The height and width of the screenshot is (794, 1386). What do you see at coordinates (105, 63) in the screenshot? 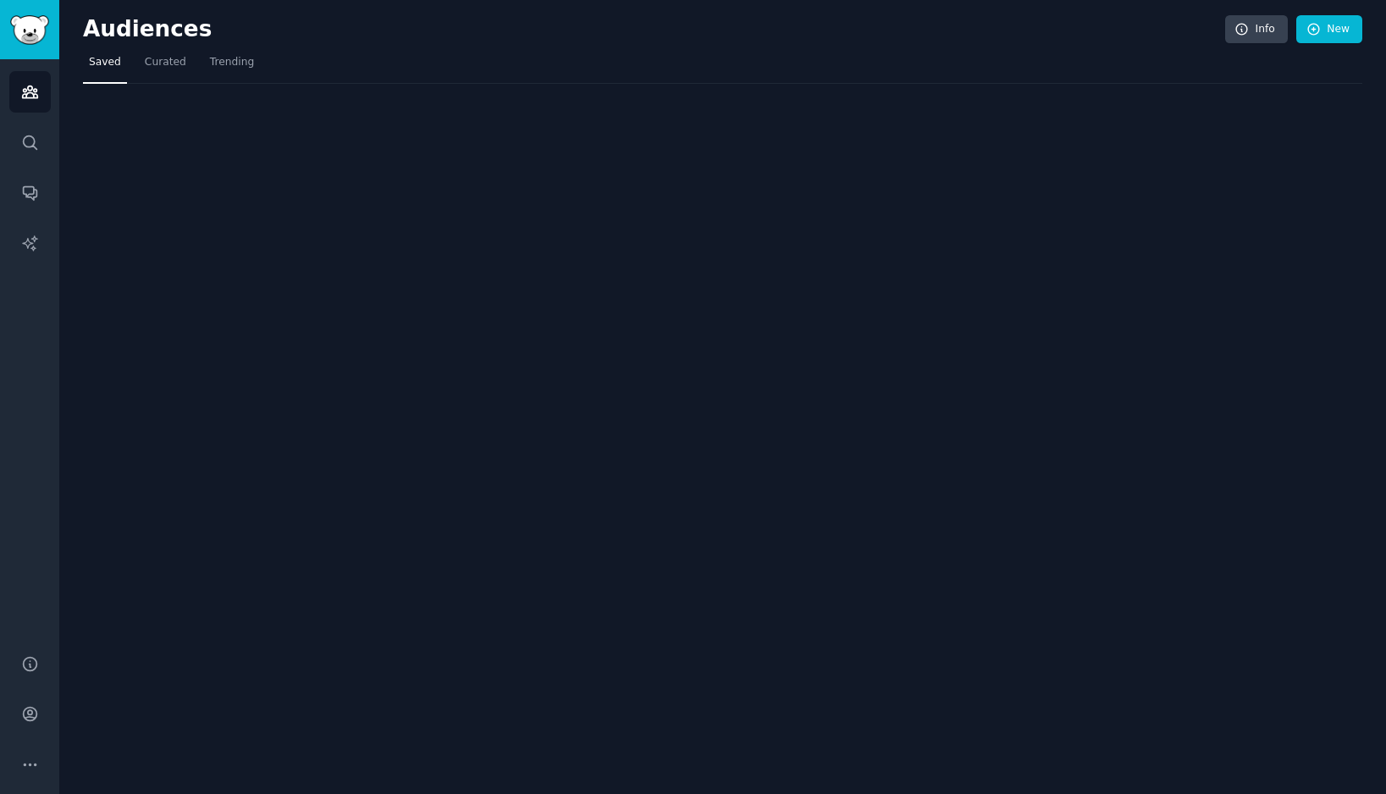
I see `span: Saved` at bounding box center [105, 63].